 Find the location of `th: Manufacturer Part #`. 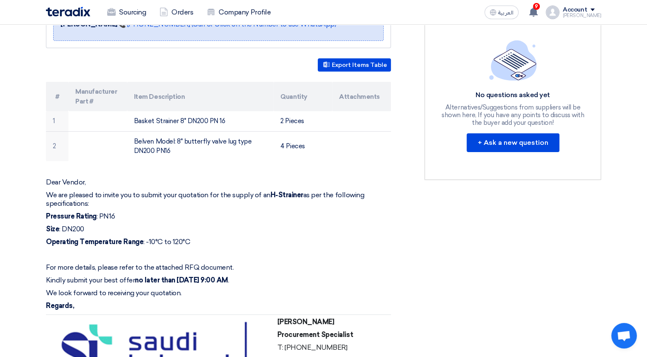

th: Manufacturer Part # is located at coordinates (98, 96).